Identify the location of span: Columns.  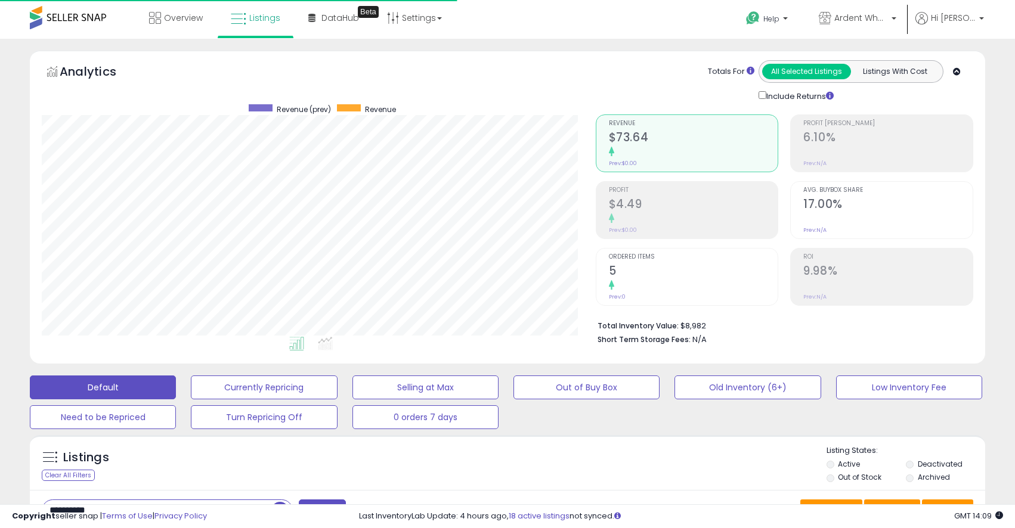
(891, 510).